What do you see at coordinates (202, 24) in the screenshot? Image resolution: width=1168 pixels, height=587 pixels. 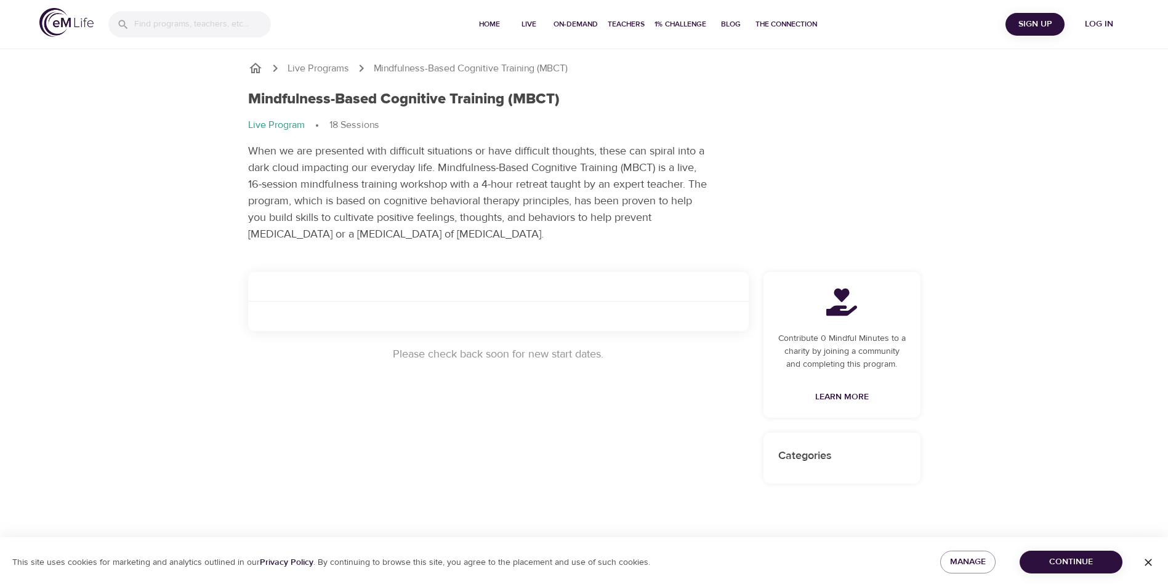 I see `input: Find programs, teachers, etc...` at bounding box center [202, 24].